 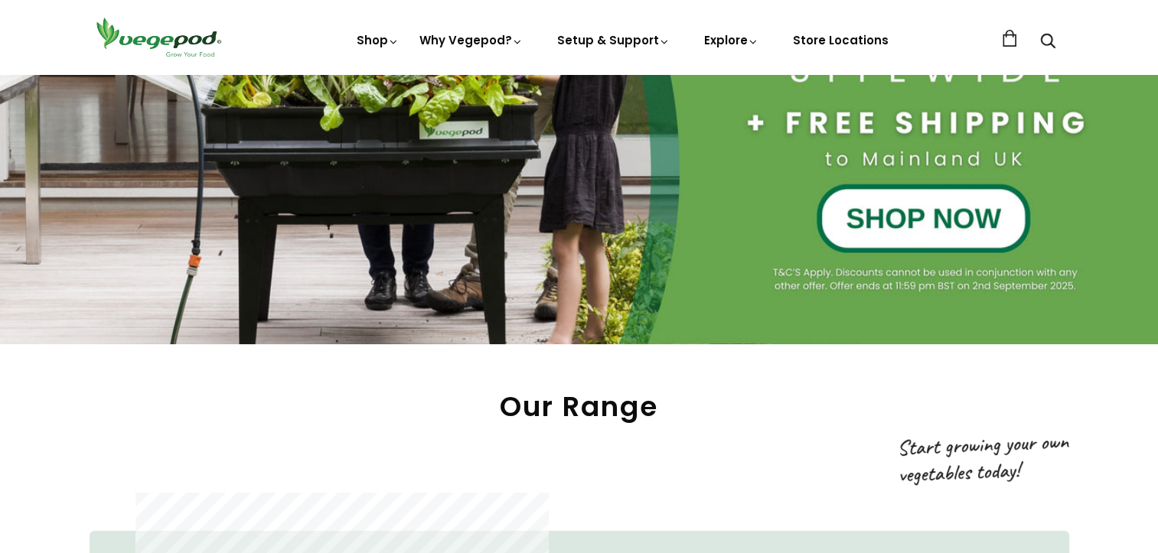 I want to click on a: Setup & Support, so click(x=614, y=40).